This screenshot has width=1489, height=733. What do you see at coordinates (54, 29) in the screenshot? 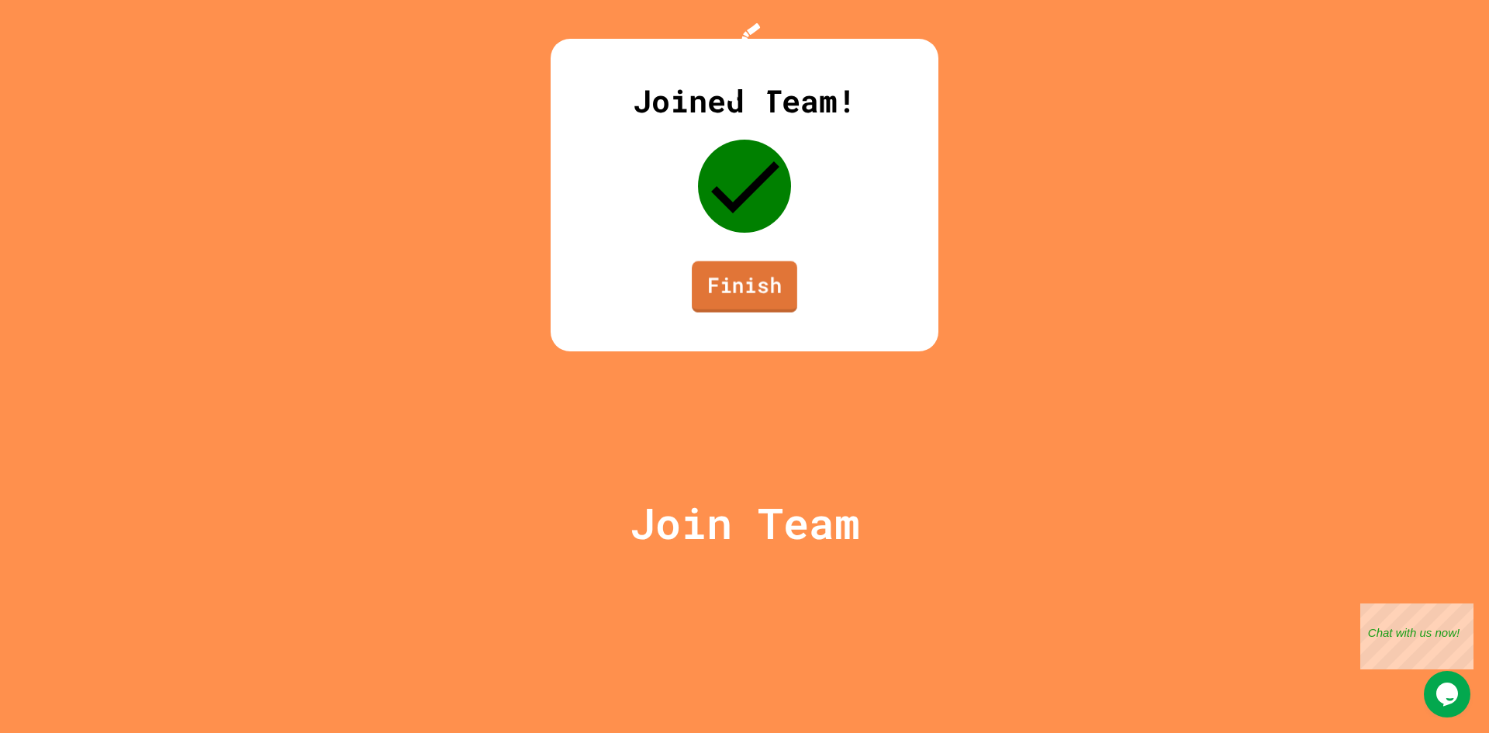
I see `p: Chat with us now!` at bounding box center [54, 29].